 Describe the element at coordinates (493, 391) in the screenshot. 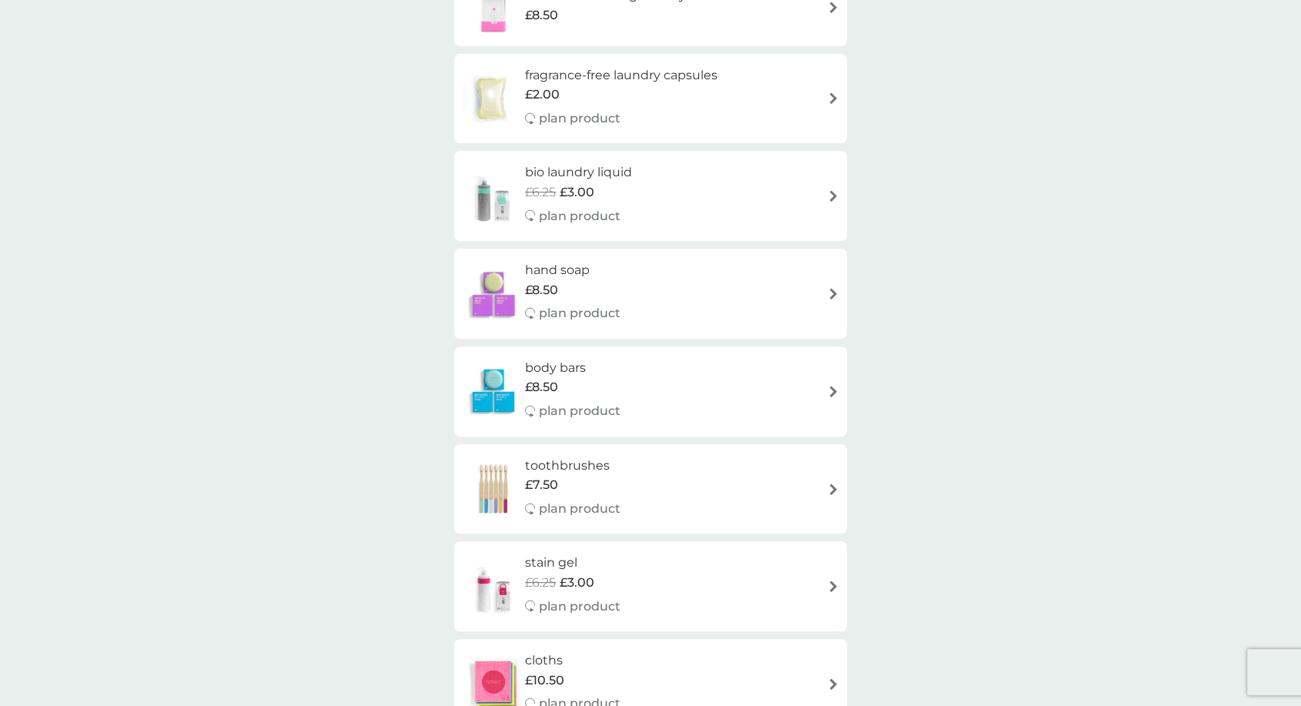

I see `img: body bars` at that location.